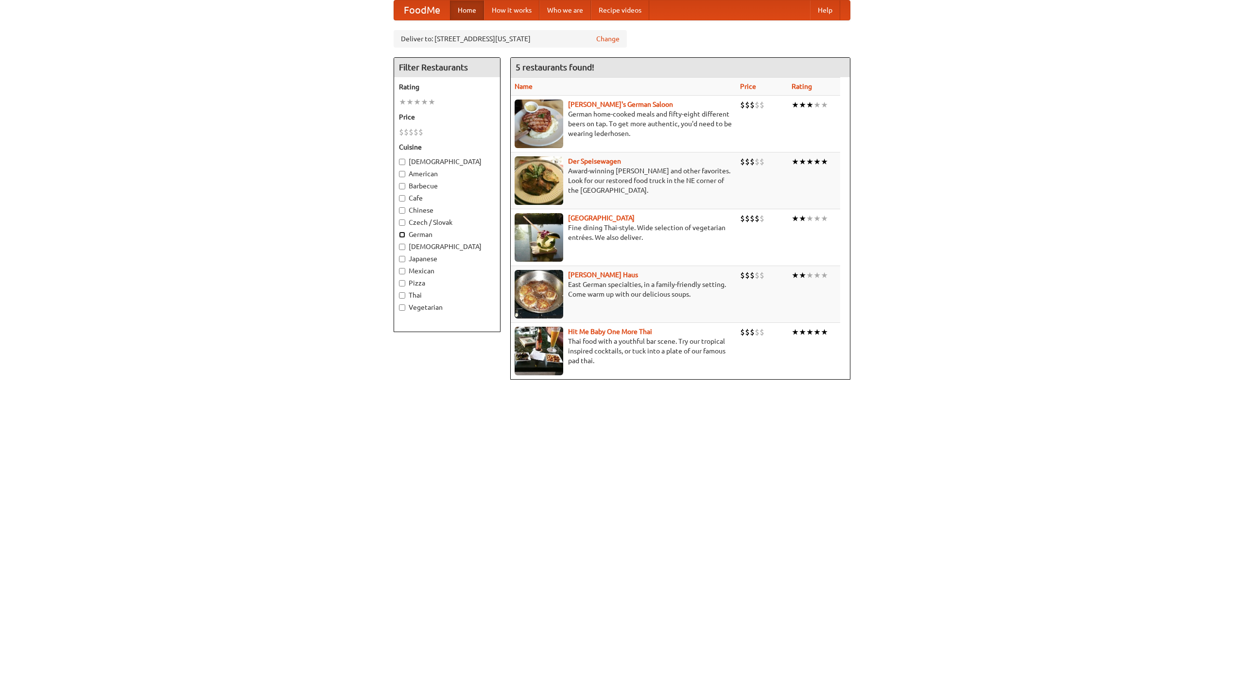 The image size is (1244, 687). I want to click on label: German, so click(447, 235).